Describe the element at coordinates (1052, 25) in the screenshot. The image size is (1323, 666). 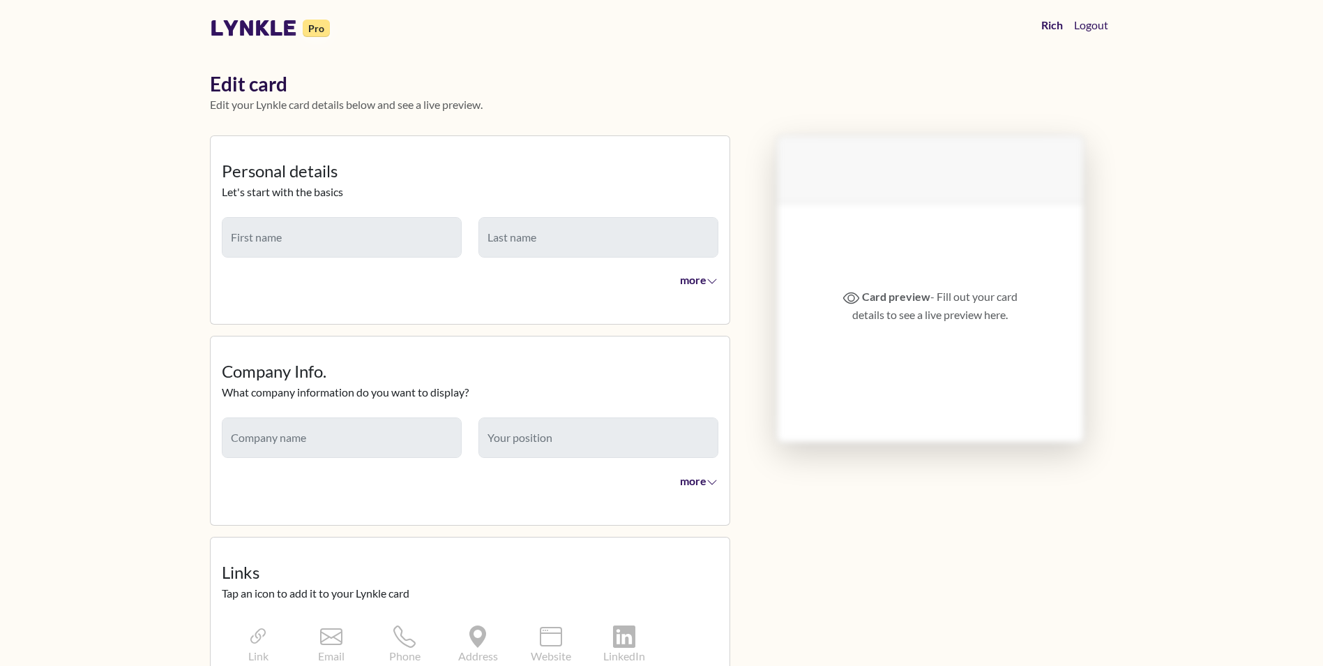
I see `a: Rich` at that location.